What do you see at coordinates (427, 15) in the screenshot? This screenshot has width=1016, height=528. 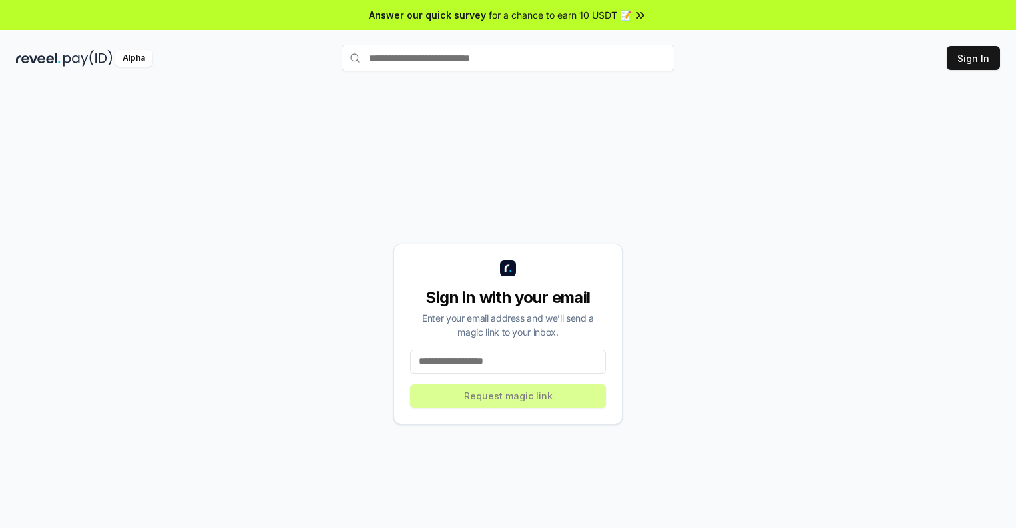 I see `span: Answer our quick survey` at bounding box center [427, 15].